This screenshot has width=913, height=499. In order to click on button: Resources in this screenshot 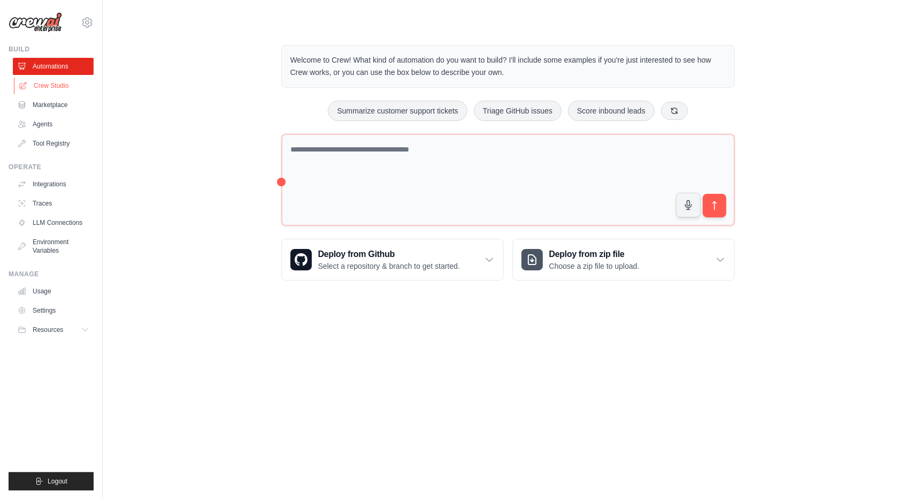, I will do `click(53, 330)`.